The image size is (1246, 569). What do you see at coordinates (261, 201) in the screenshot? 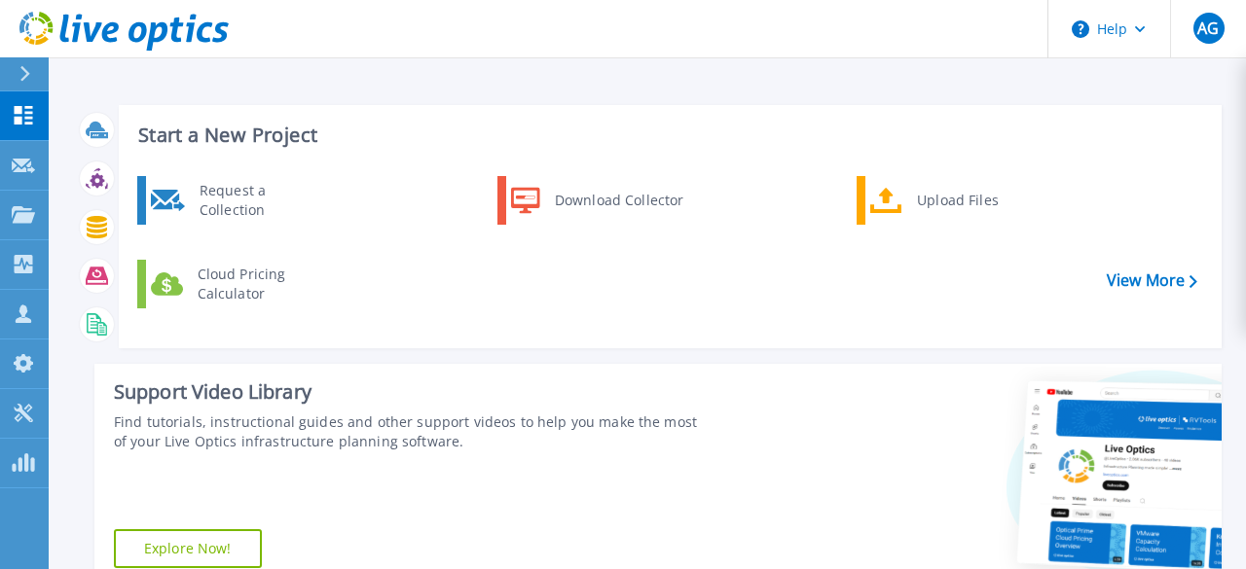
I see `div: Request a Collection` at bounding box center [261, 201].